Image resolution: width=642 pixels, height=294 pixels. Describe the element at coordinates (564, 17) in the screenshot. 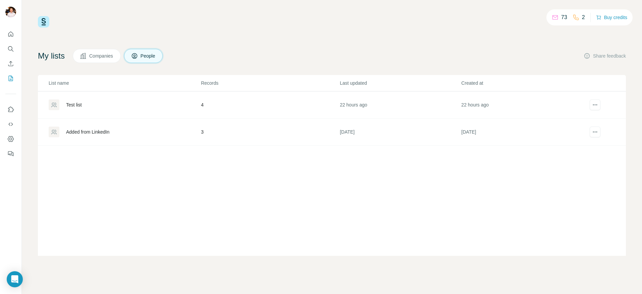

I see `p: 73` at that location.